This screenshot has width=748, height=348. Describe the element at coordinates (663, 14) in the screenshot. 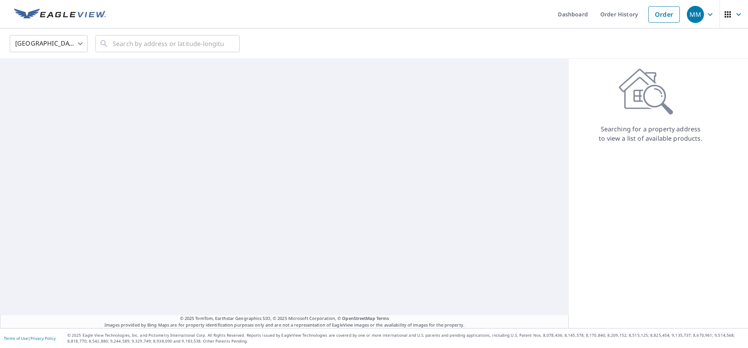

I see `a: Order` at that location.